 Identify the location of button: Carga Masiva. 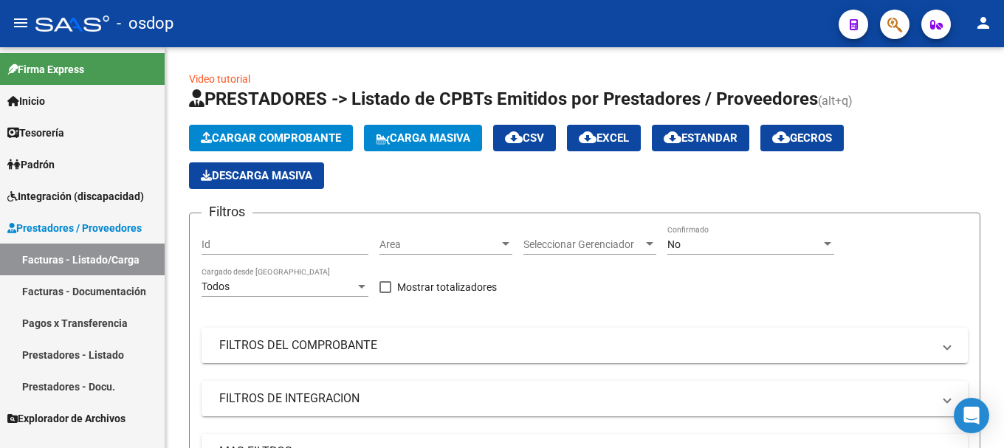
(423, 138).